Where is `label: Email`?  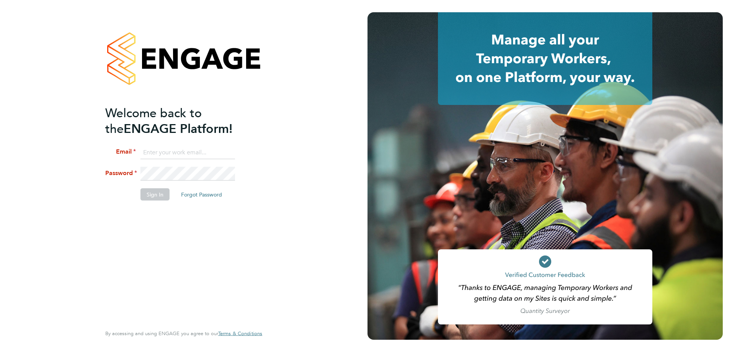
label: Email is located at coordinates (121, 152).